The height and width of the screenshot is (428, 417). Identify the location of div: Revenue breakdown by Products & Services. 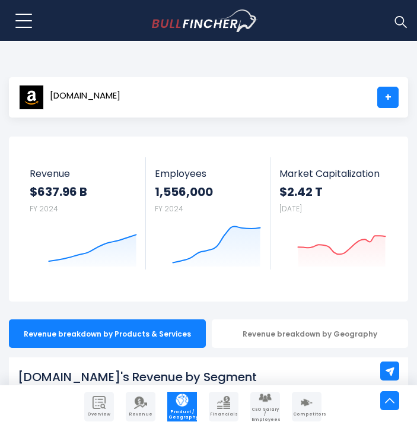
(107, 334).